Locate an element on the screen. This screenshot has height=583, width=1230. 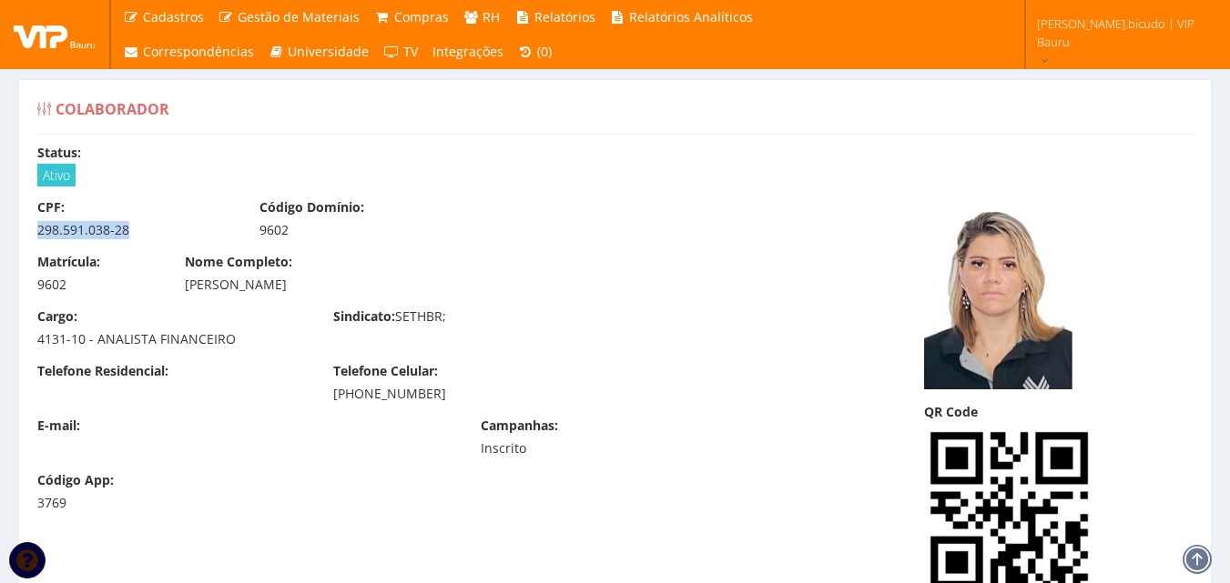
label: CPF: is located at coordinates (51, 208).